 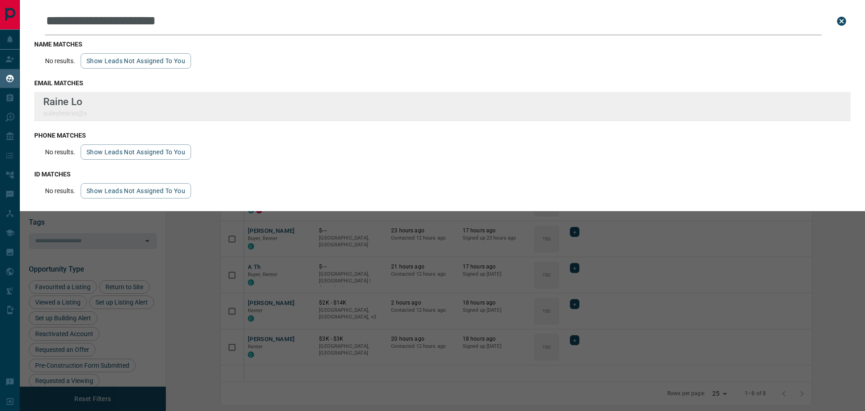 What do you see at coordinates (443, 44) in the screenshot?
I see `h3: name matches` at bounding box center [443, 44].